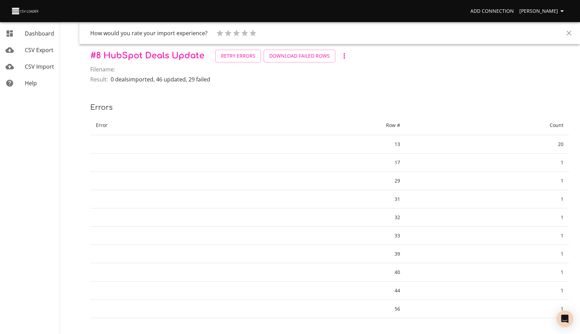 This screenshot has width=580, height=334. What do you see at coordinates (160, 79) in the screenshot?
I see `p: 0 deals imported , 46 updated , 29 failed` at bounding box center [160, 79].